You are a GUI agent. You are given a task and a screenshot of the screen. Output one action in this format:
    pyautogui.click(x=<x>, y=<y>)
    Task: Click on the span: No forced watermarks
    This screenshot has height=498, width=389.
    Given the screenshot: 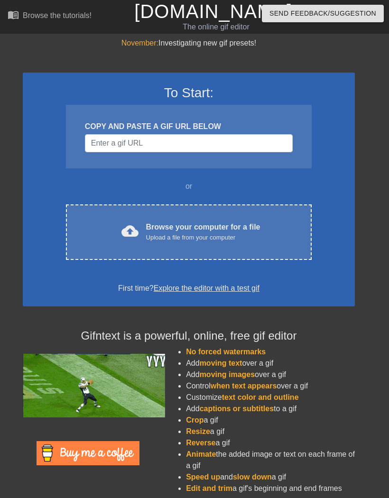 What is the action you would take?
    pyautogui.click(x=226, y=351)
    